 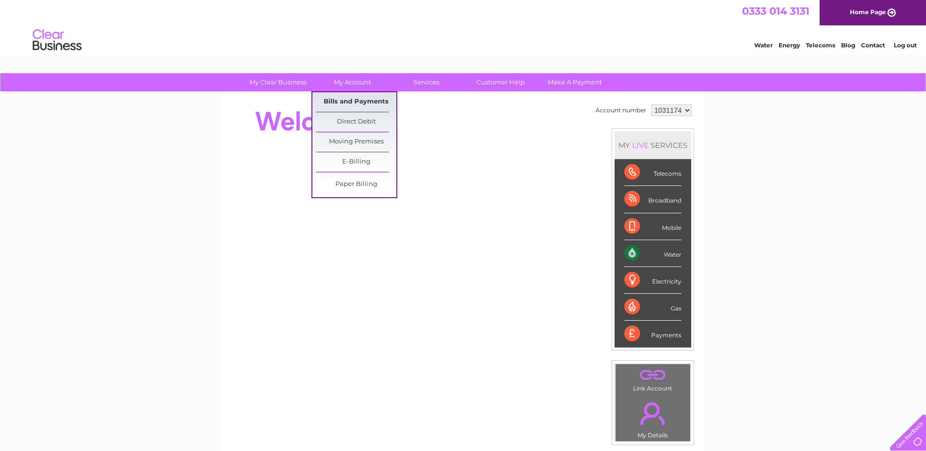 What do you see at coordinates (356, 122) in the screenshot?
I see `a: Direct Debit` at bounding box center [356, 122].